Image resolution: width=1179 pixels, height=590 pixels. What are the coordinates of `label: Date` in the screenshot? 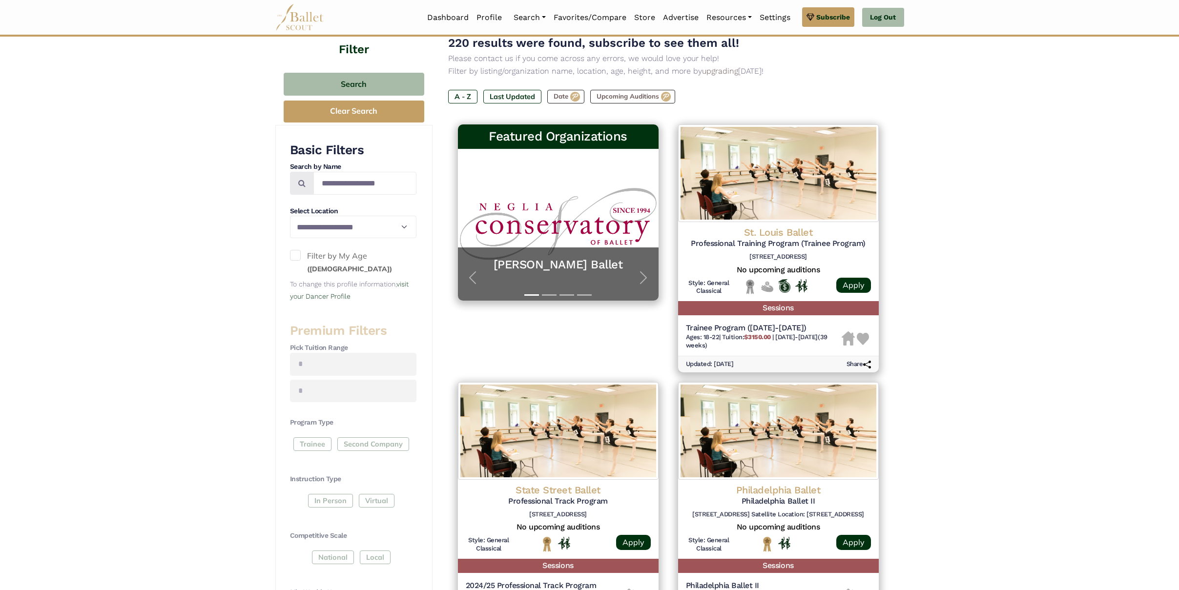 It's located at (566, 97).